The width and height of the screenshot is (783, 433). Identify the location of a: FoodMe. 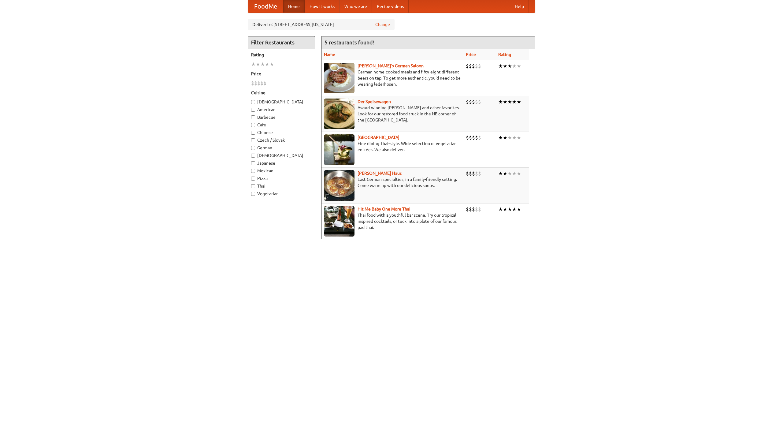
(265, 6).